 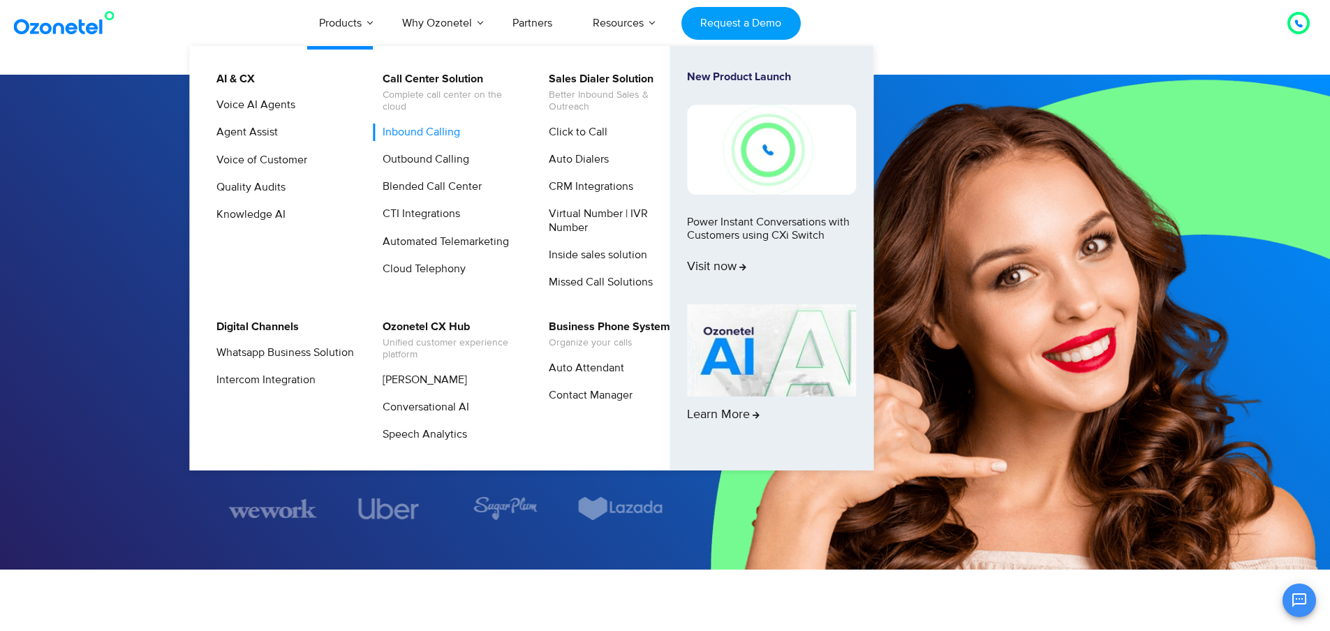 What do you see at coordinates (417, 132) in the screenshot?
I see `a: Inbound Calling` at bounding box center [417, 132].